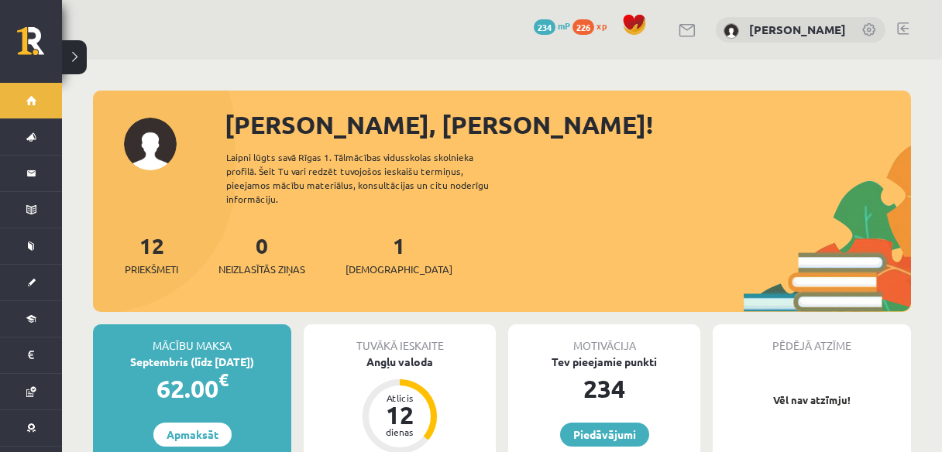 This screenshot has width=942, height=452. Describe the element at coordinates (731, 31) in the screenshot. I see `img: Marta Šarķe` at that location.